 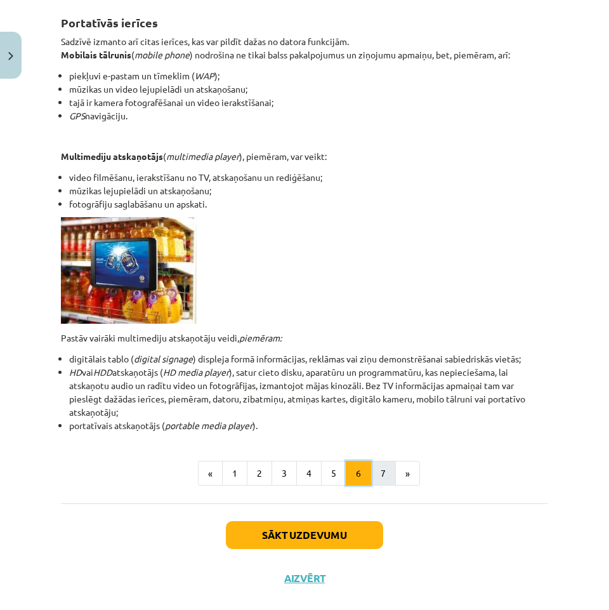 I want to click on li: fotogrāfiju saglabāšanu un apskati., so click(x=308, y=204).